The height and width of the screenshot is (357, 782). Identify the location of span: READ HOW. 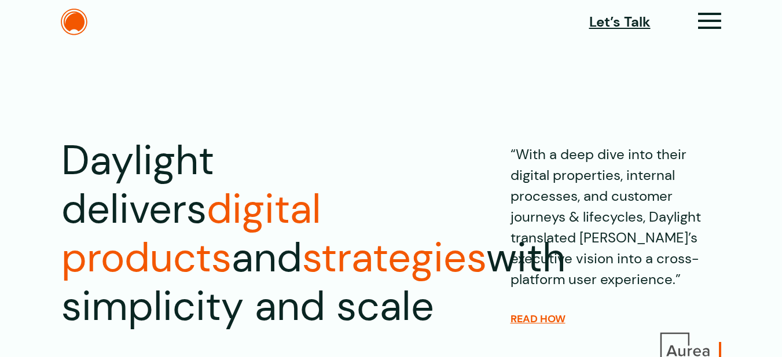
(537, 319).